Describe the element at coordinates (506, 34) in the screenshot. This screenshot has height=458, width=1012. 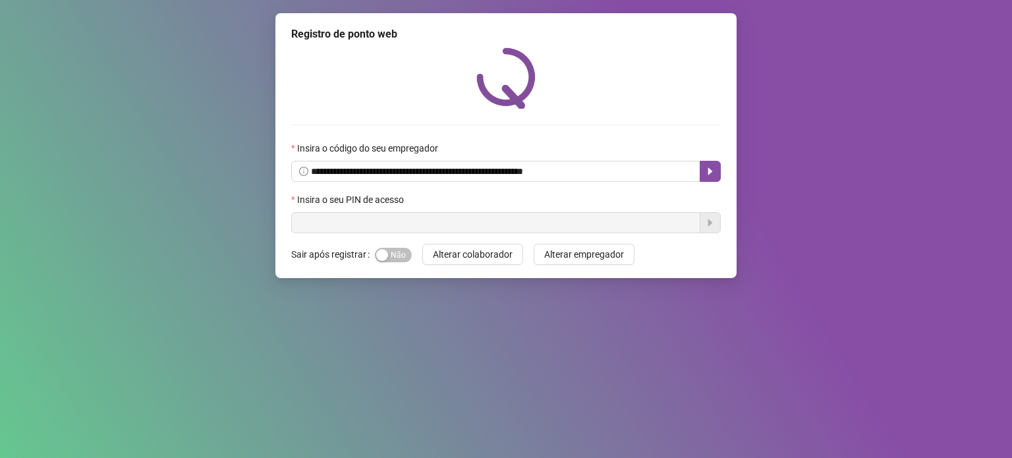
I see `div: Registro de ponto web` at that location.